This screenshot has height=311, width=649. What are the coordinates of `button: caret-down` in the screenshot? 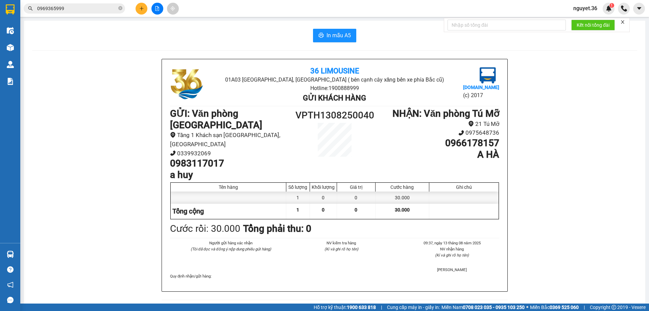 It's located at (639, 8).